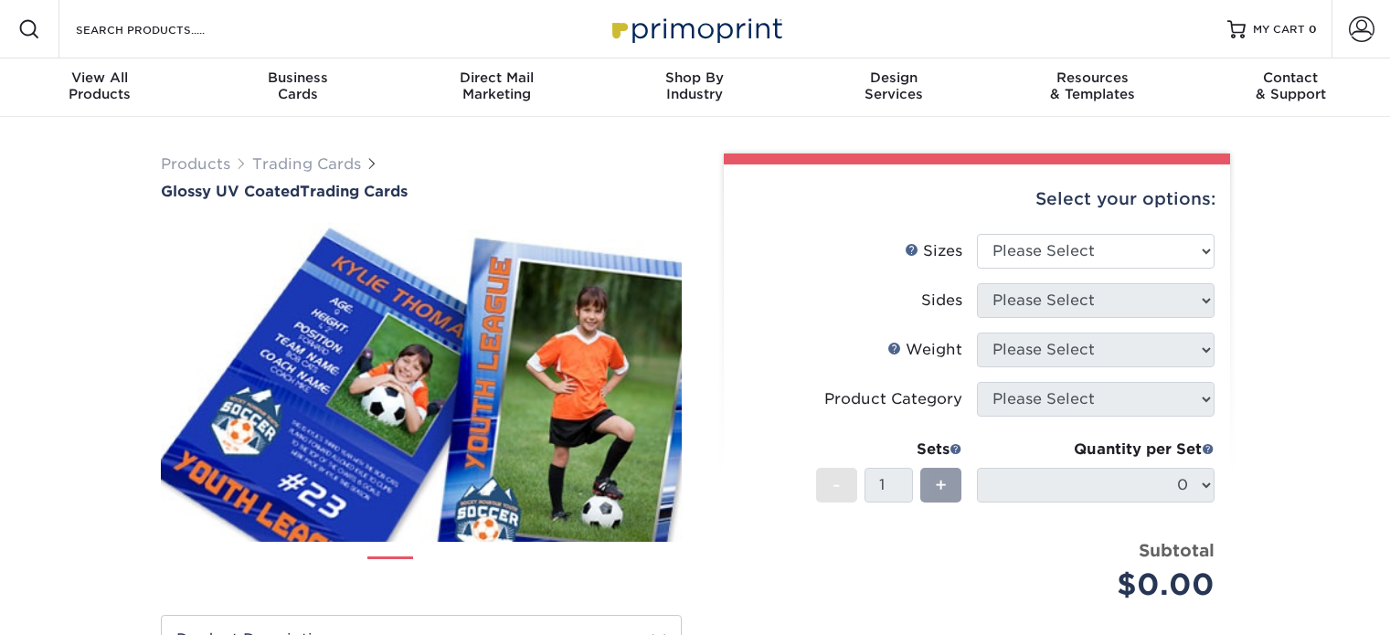 This screenshot has width=1390, height=635. I want to click on a: Direct MailMarketing, so click(496, 88).